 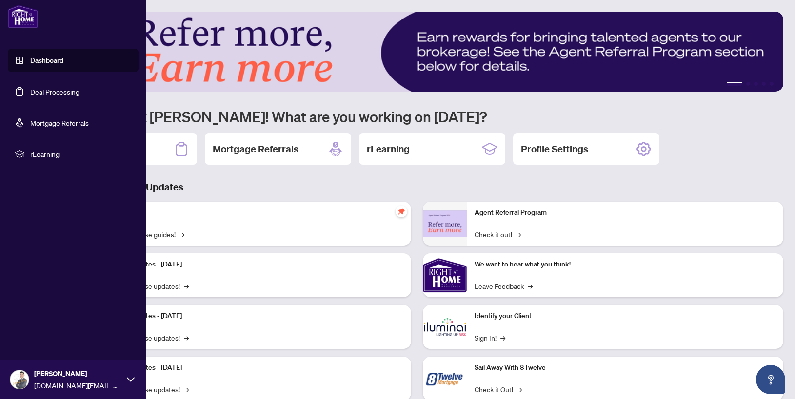 I want to click on span: pushpin, so click(x=401, y=212).